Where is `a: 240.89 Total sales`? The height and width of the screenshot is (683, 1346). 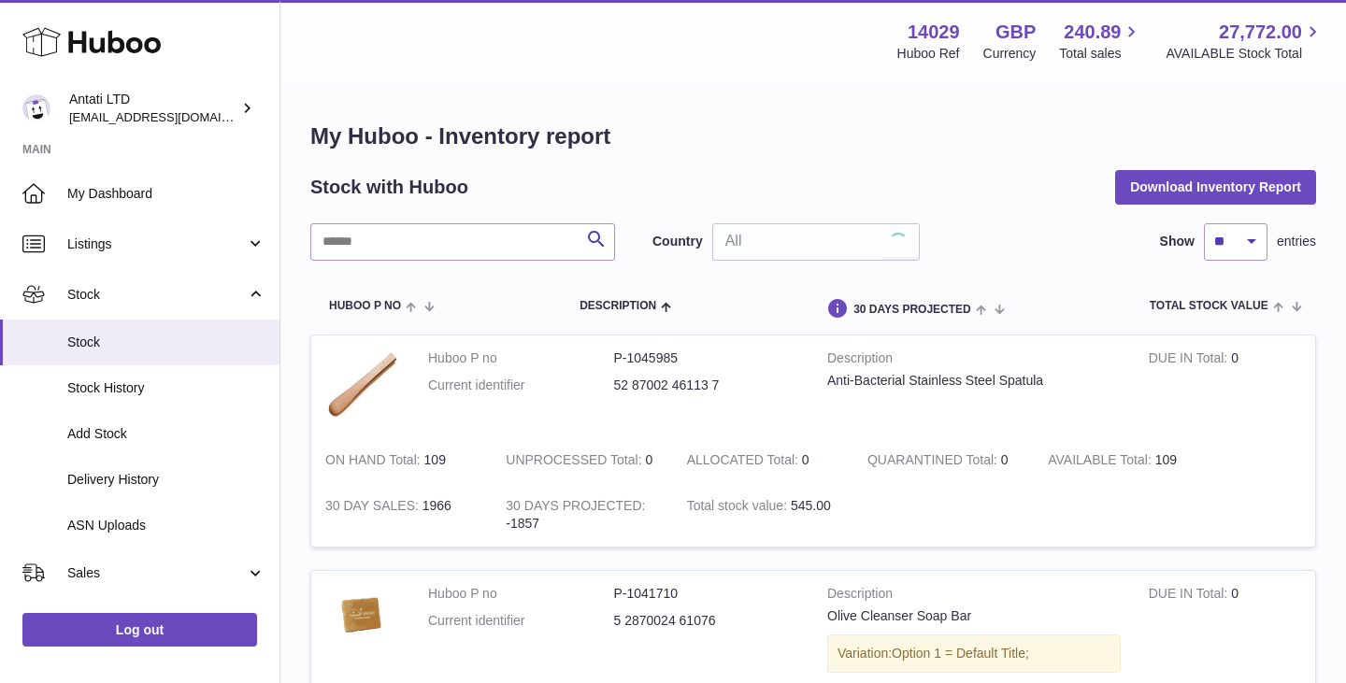 a: 240.89 Total sales is located at coordinates (1100, 41).